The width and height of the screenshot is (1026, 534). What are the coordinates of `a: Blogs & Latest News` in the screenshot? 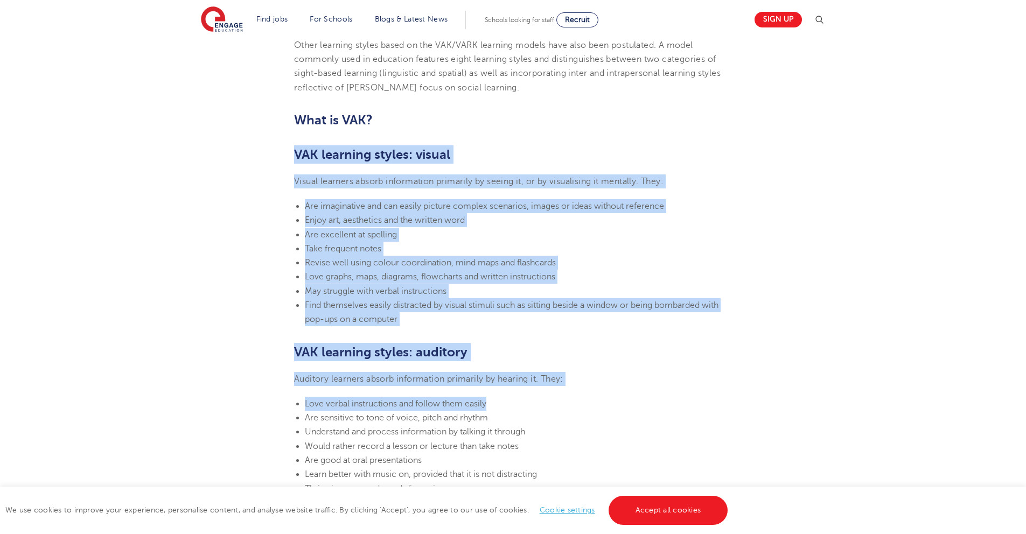 It's located at (411, 19).